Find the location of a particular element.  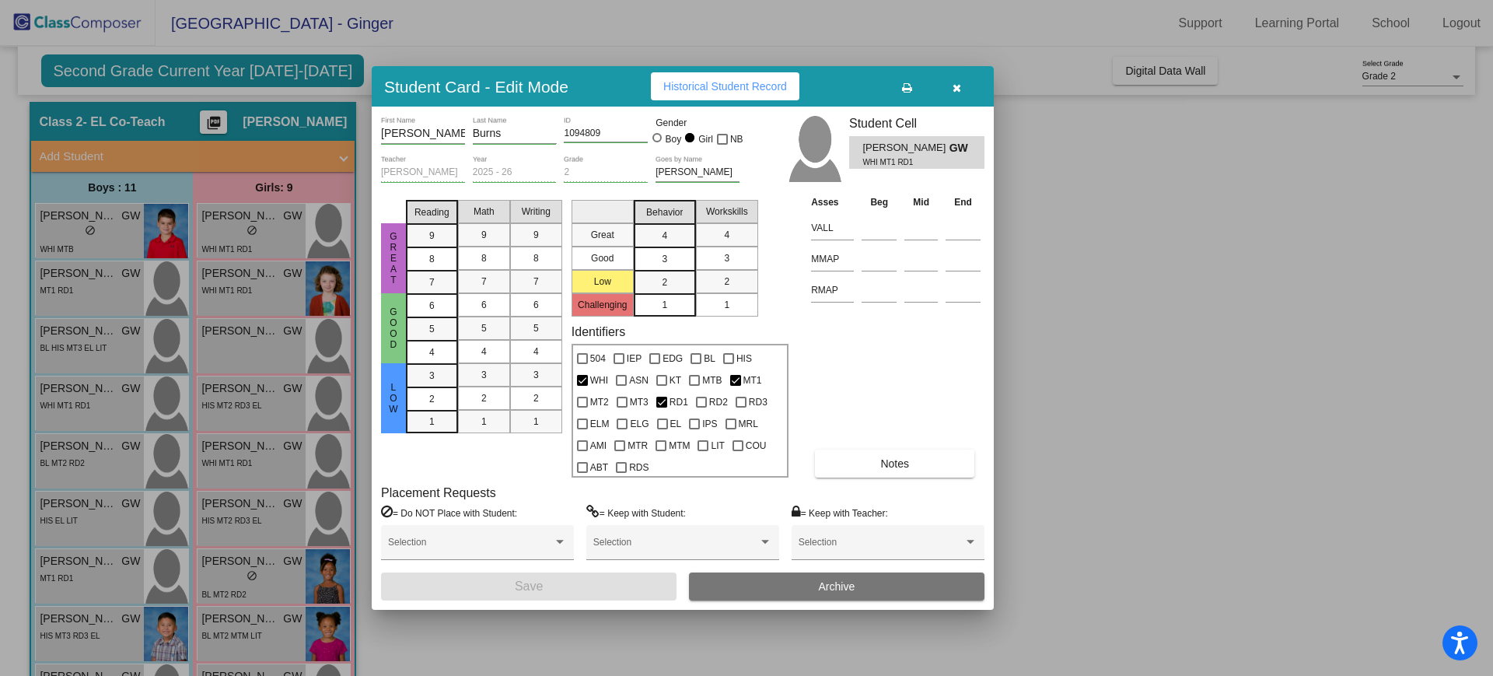

label: = Keep with Student: is located at coordinates (636, 512).